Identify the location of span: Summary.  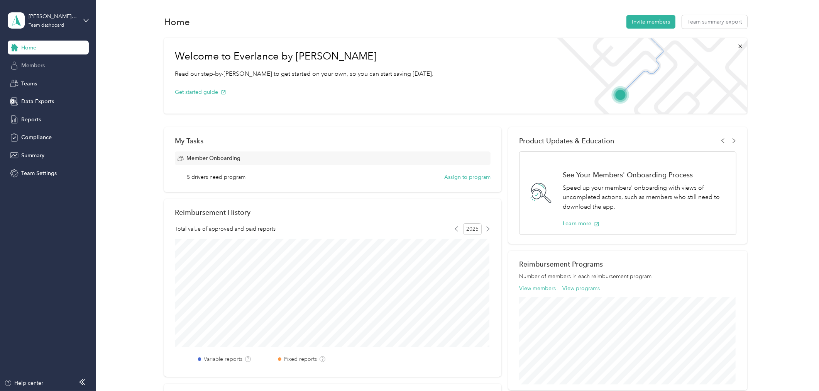
(33, 155).